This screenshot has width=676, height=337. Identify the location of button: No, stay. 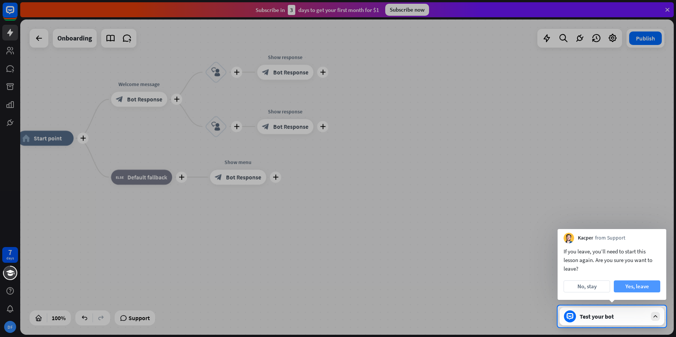
(587, 286).